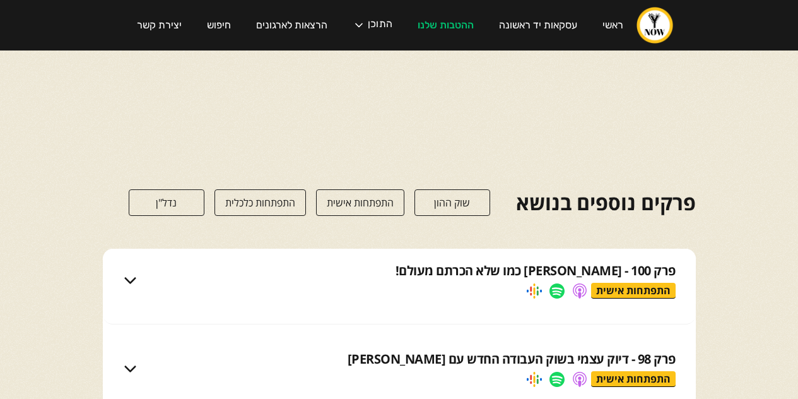  I want to click on div: התוכן, so click(380, 25).